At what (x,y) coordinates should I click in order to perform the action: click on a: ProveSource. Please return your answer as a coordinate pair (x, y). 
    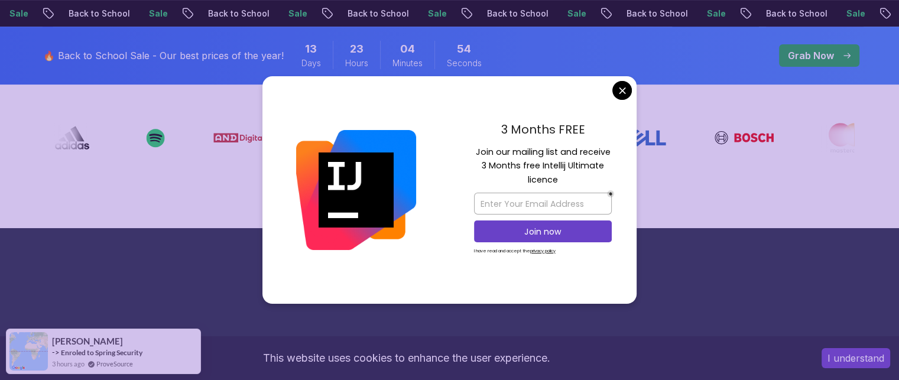
    Looking at the image, I should click on (115, 363).